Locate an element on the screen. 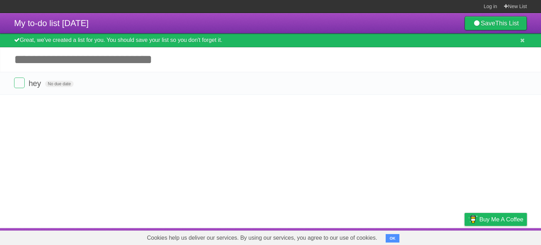 Image resolution: width=541 pixels, height=245 pixels. a: About is located at coordinates (379, 237).